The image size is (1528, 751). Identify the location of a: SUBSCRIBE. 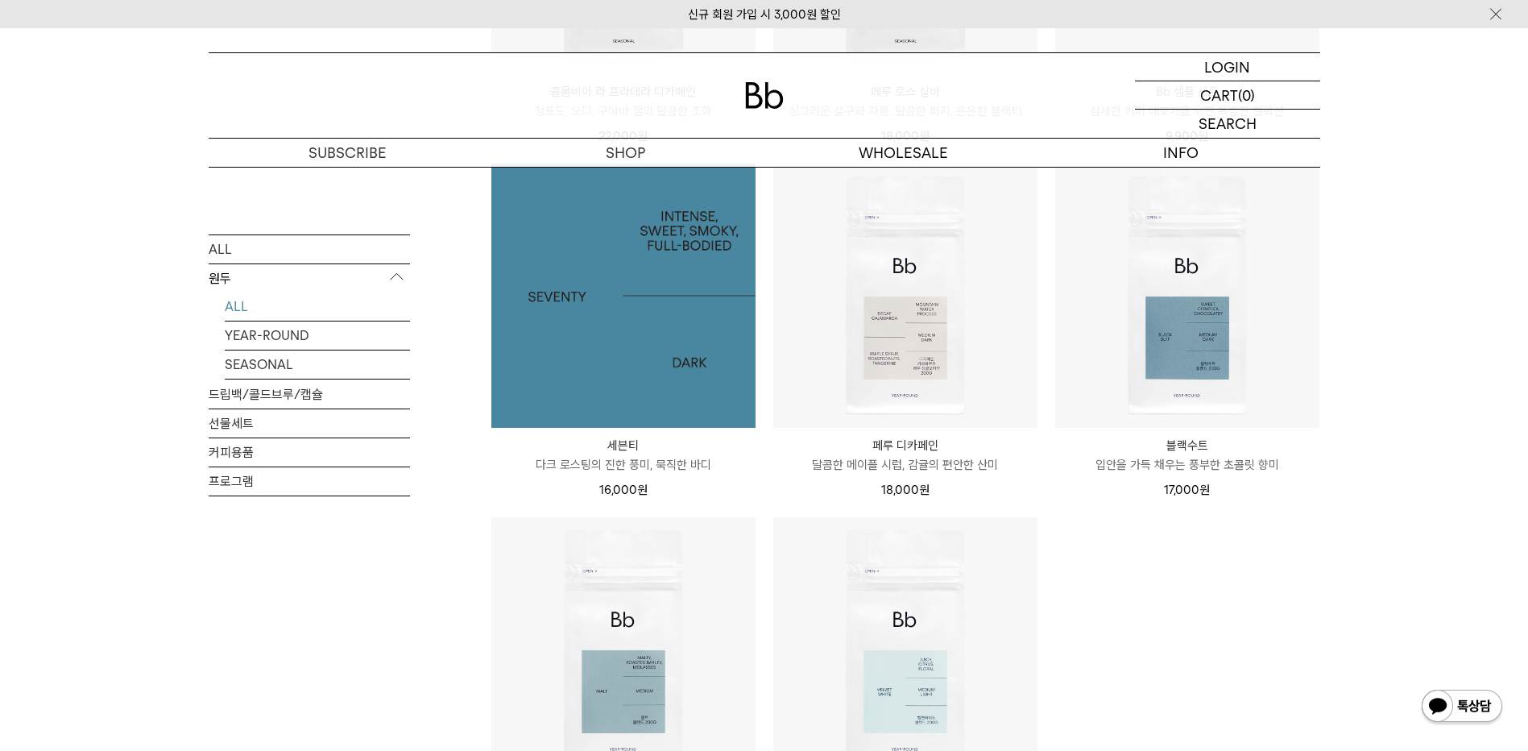
(347, 152).